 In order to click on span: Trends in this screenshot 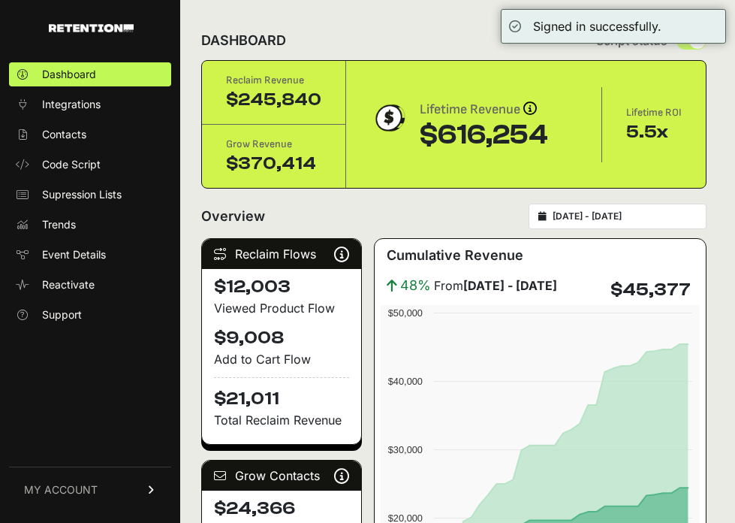, I will do `click(59, 225)`.